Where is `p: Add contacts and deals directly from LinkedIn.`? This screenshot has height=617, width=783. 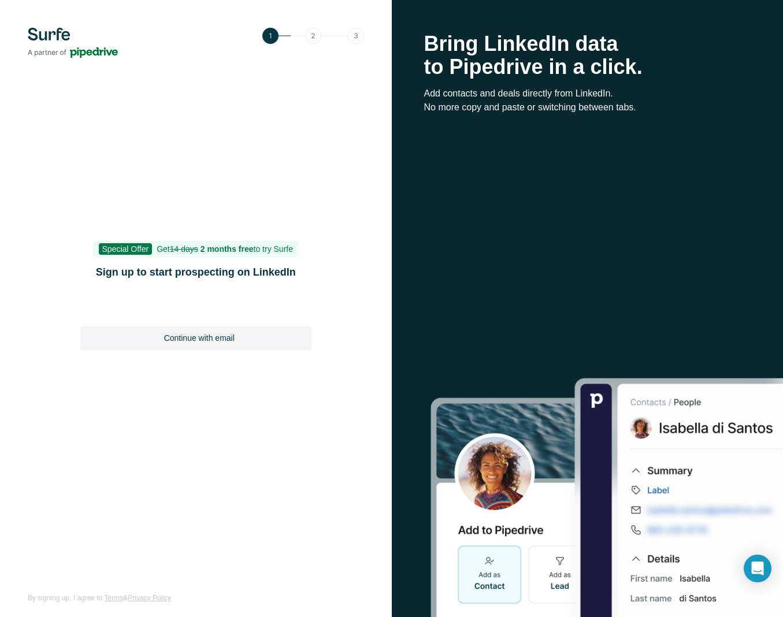
p: Add contacts and deals directly from LinkedIn. is located at coordinates (587, 94).